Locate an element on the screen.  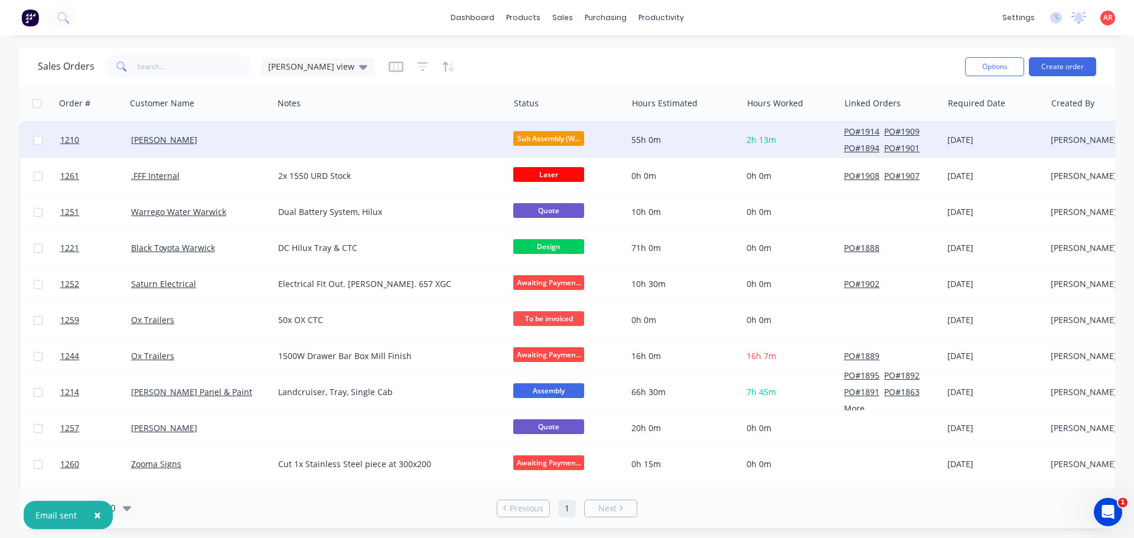
button: Options is located at coordinates (995, 67).